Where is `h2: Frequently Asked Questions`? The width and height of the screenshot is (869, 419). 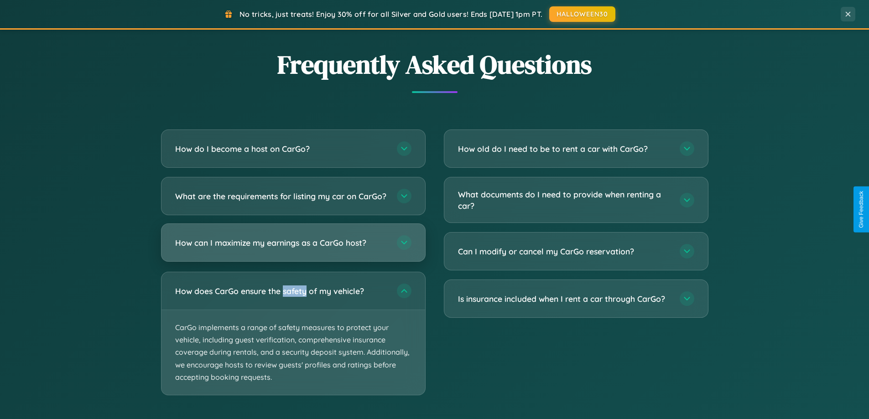
h2: Frequently Asked Questions is located at coordinates (435, 64).